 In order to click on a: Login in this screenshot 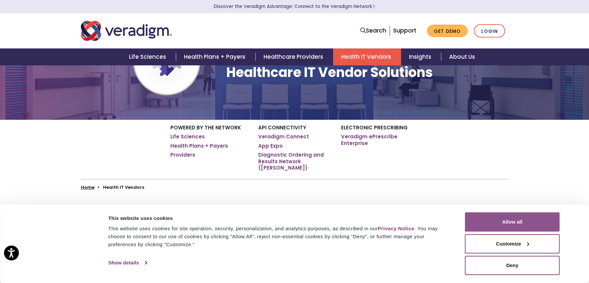, I will do `click(489, 31)`.